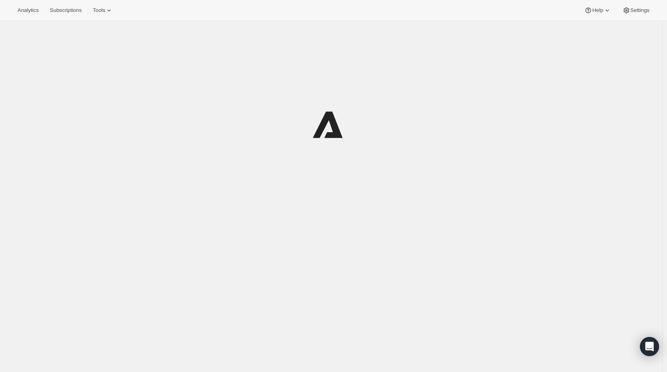 This screenshot has width=667, height=372. I want to click on span: Help, so click(598, 10).